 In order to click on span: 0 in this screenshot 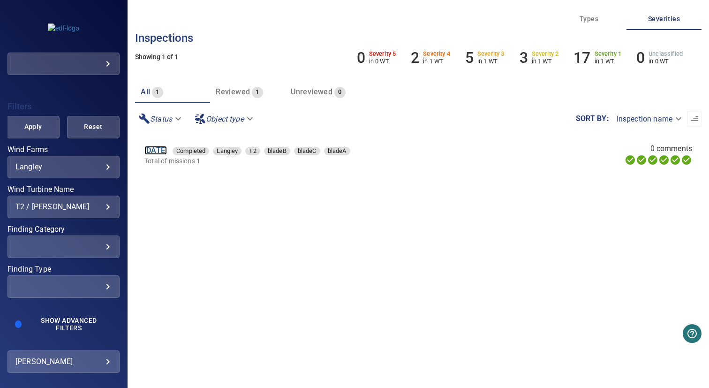, I will do `click(340, 92)`.